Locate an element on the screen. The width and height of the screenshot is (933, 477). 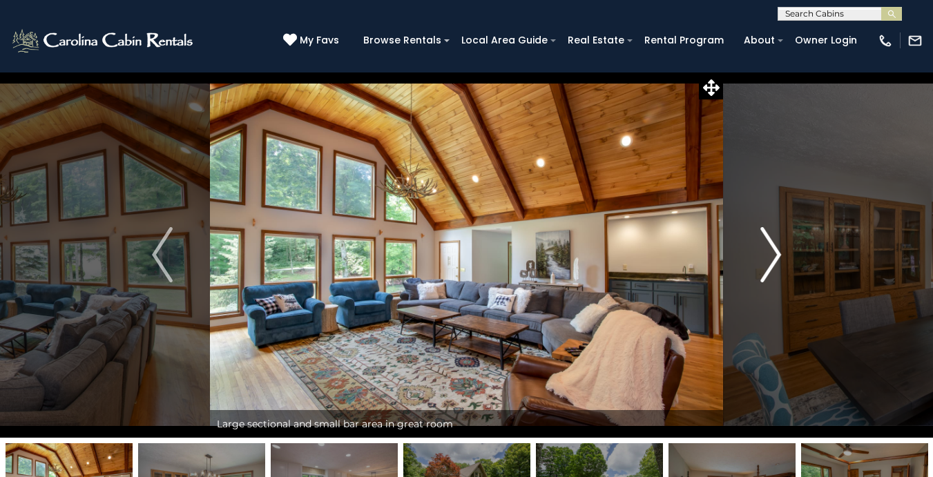
a: Owner Login is located at coordinates (826, 40).